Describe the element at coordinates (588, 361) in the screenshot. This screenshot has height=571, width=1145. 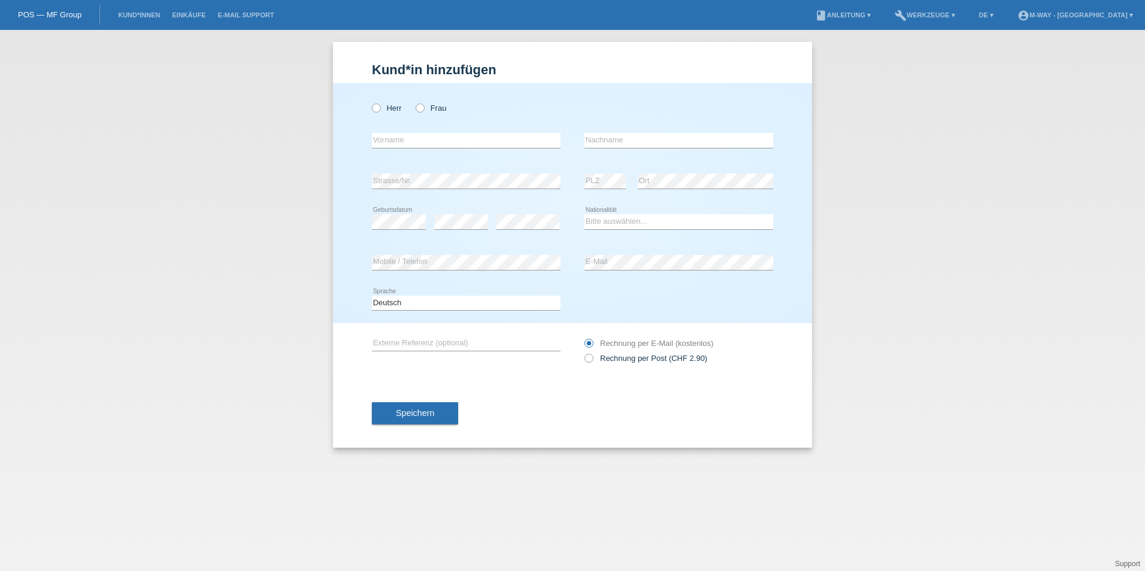
I see `input: Rechnung per Post (CHF 2.90)` at that location.